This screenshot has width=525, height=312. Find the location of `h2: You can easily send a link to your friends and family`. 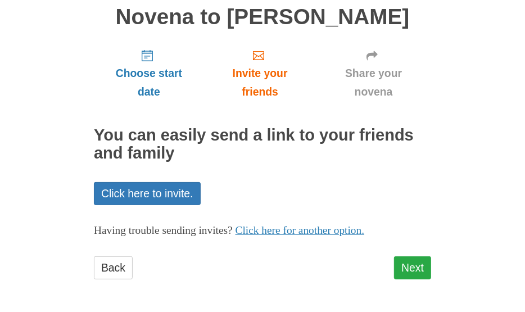

h2: You can easily send a link to your friends and family is located at coordinates (262, 144).